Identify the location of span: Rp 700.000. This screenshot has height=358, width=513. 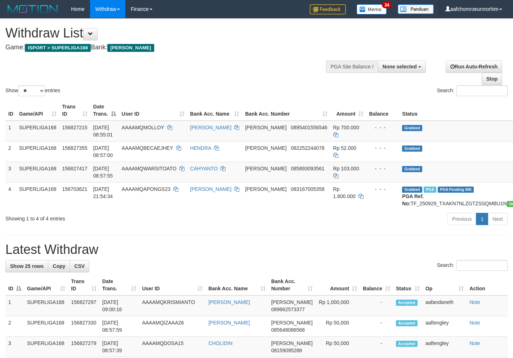
(346, 128).